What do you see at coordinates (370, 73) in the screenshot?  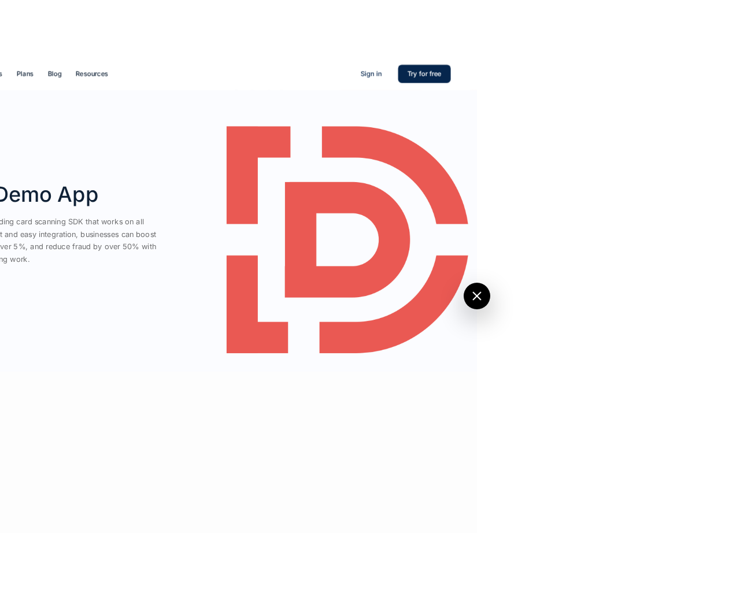 I see `span: Sign in` at bounding box center [370, 73].